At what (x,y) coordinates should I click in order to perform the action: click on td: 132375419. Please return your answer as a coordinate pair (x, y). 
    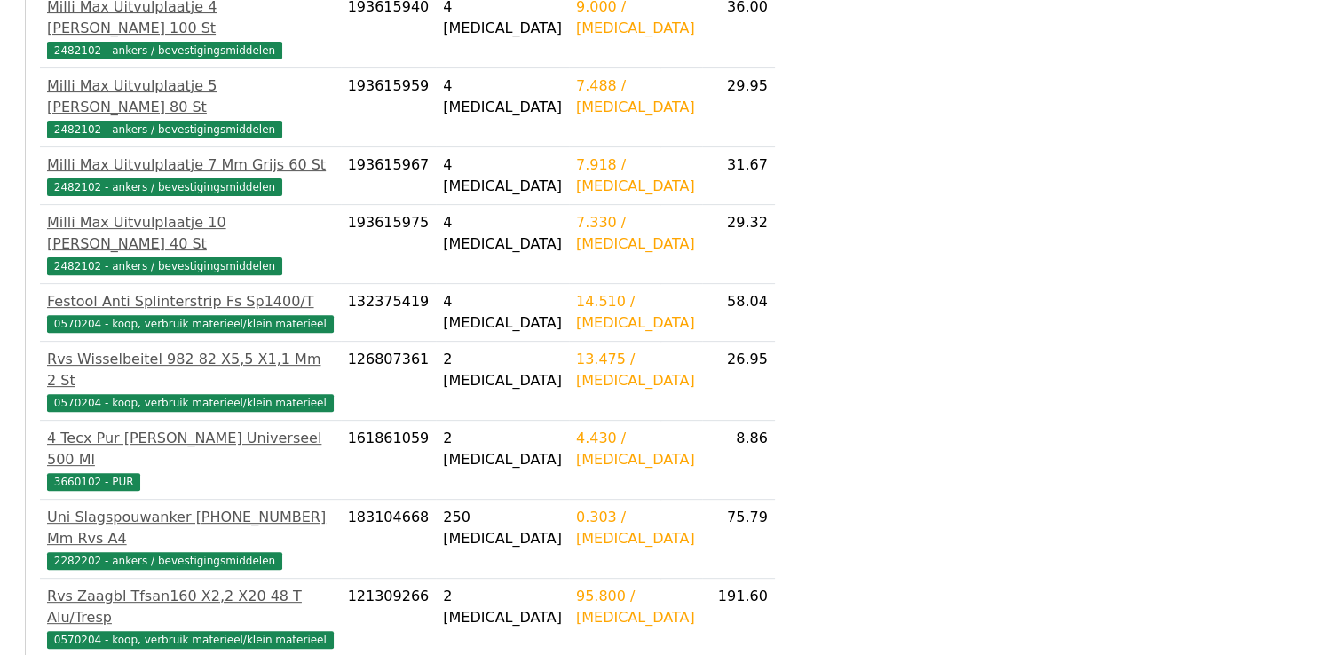
    Looking at the image, I should click on (389, 312).